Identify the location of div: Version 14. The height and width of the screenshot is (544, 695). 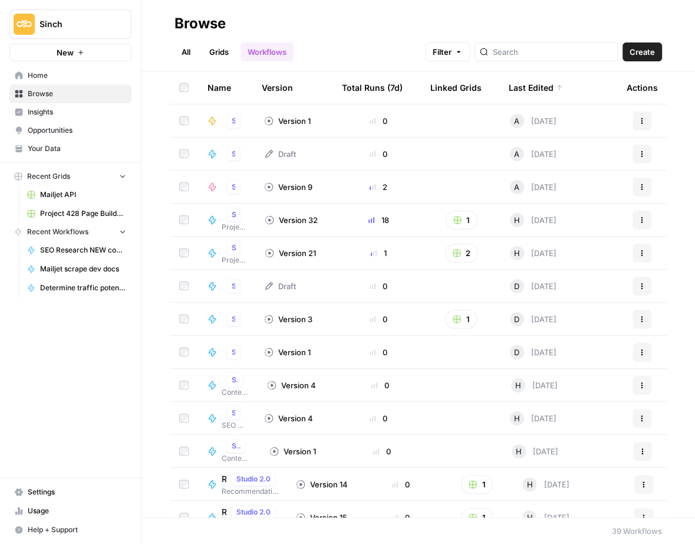
(322, 484).